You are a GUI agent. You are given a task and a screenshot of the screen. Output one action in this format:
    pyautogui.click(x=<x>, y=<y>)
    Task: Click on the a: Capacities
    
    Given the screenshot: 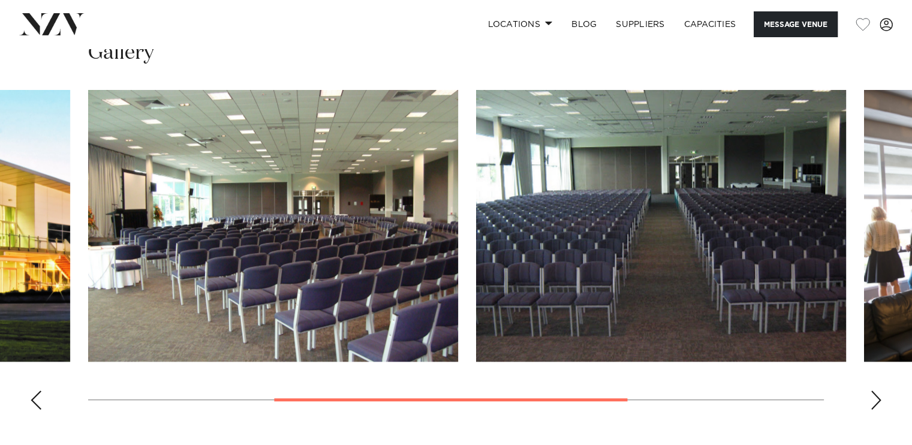 What is the action you would take?
    pyautogui.click(x=710, y=24)
    